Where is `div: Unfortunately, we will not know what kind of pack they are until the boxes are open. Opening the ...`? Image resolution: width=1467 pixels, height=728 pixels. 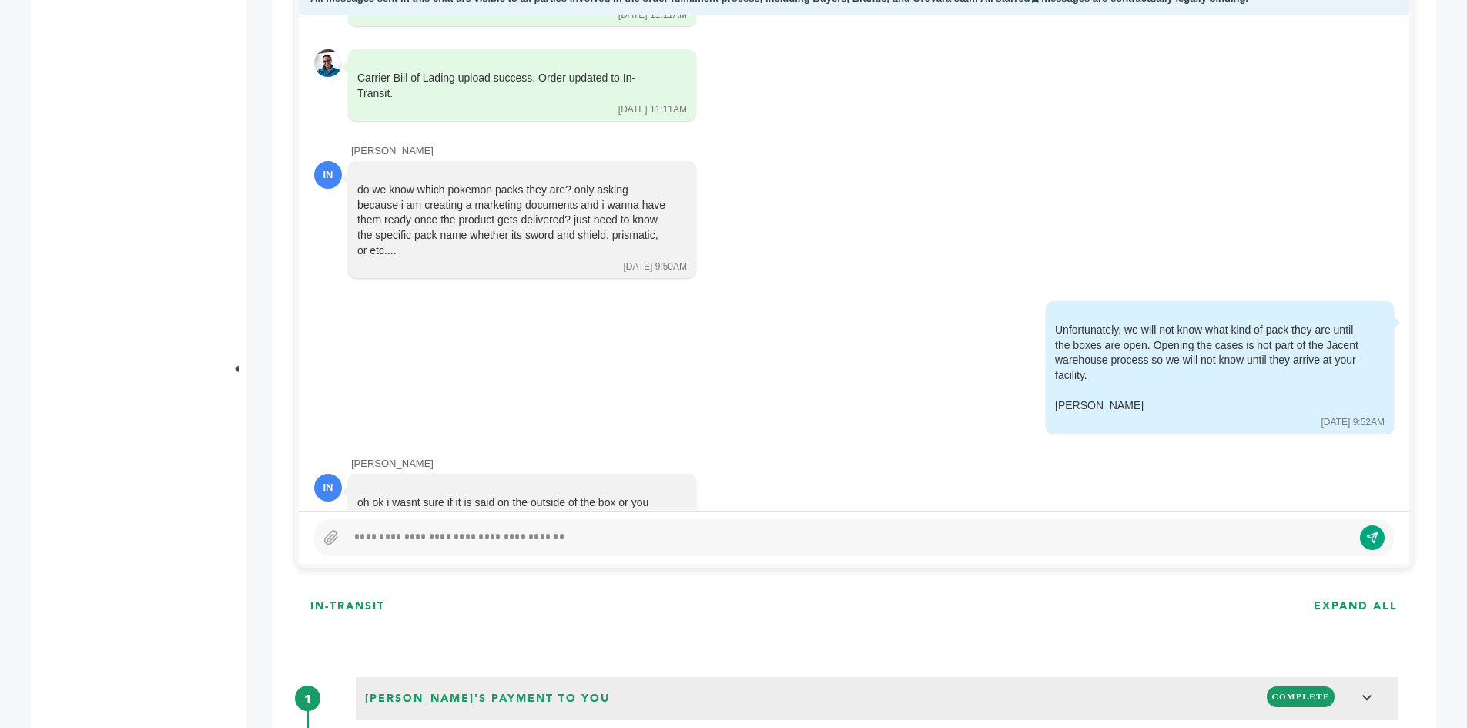 div: Unfortunately, we will not know what kind of pack they are until the boxes are open. Opening the ... is located at coordinates (1209, 368).